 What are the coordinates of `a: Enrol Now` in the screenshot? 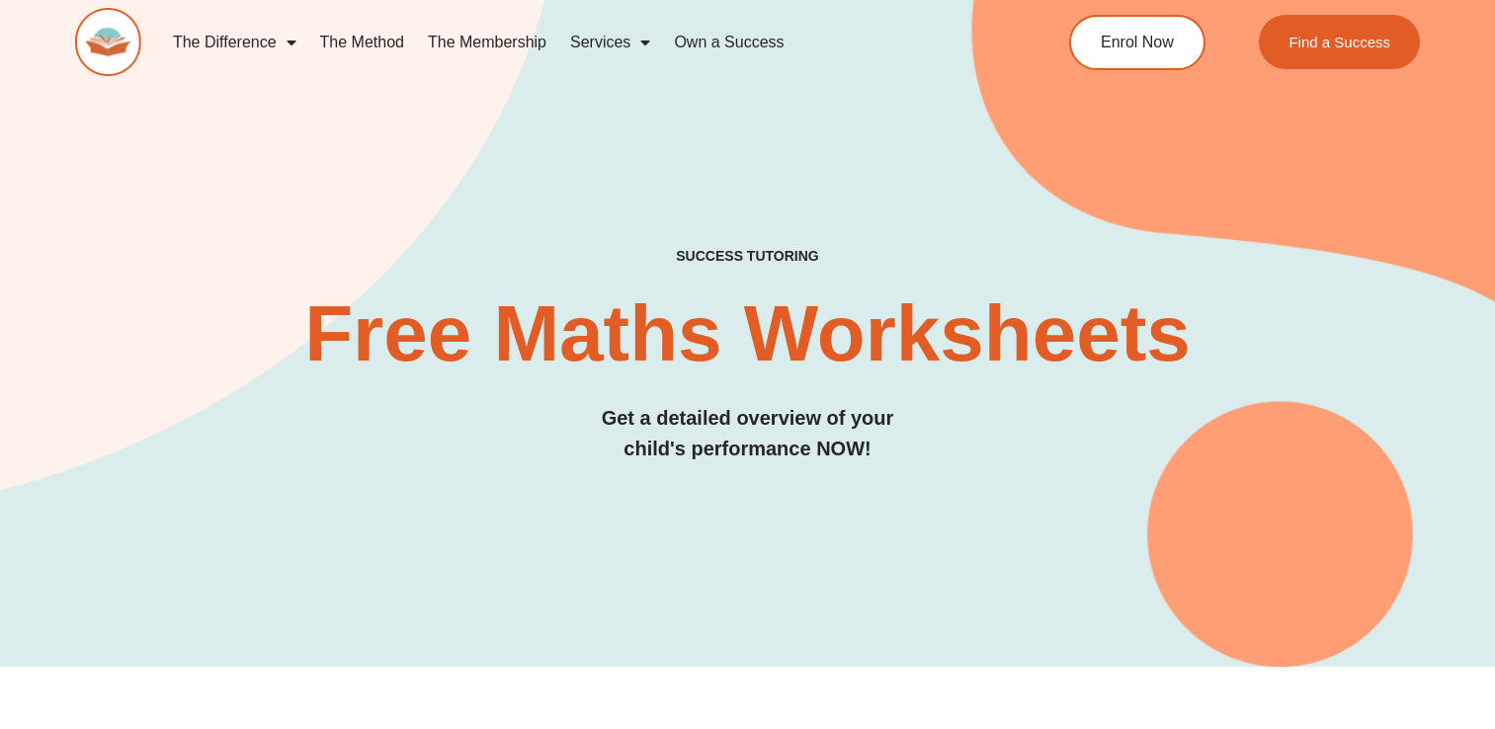 It's located at (1137, 42).